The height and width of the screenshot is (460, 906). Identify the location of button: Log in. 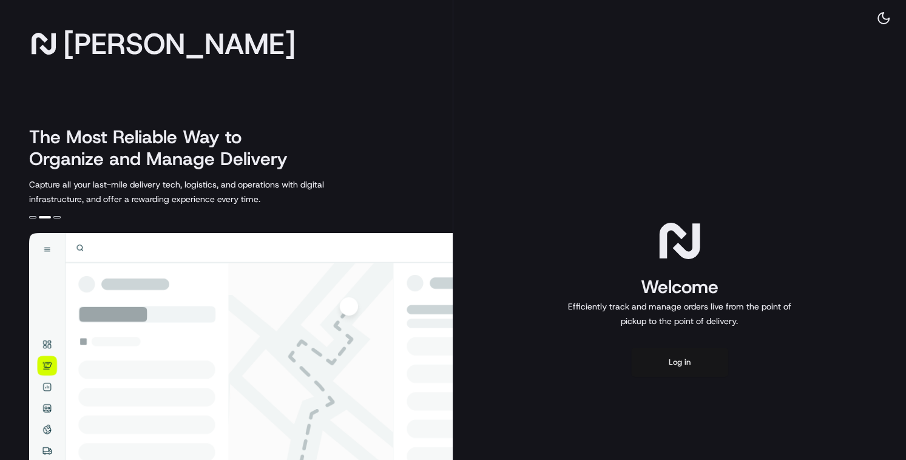
(680, 362).